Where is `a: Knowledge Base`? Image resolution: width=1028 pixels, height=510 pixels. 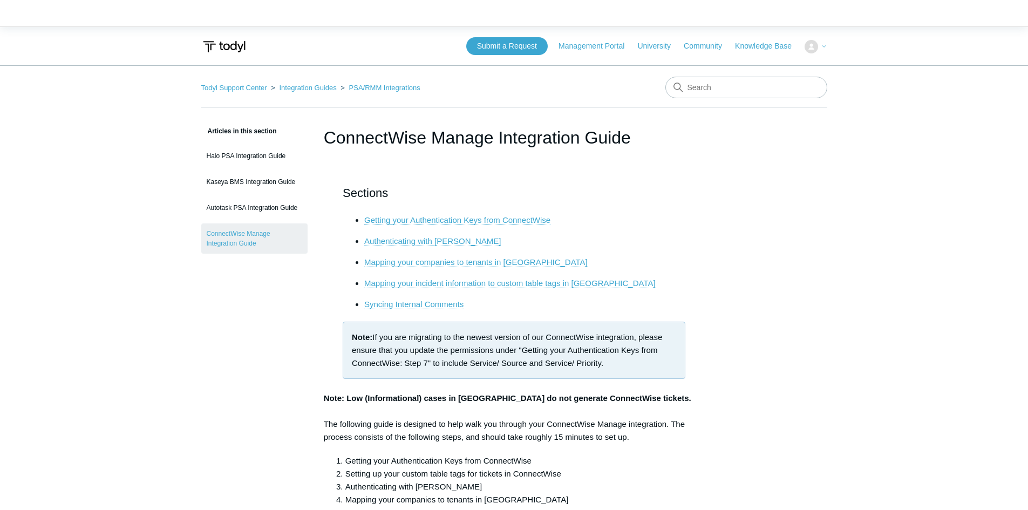
a: Knowledge Base is located at coordinates (769, 46).